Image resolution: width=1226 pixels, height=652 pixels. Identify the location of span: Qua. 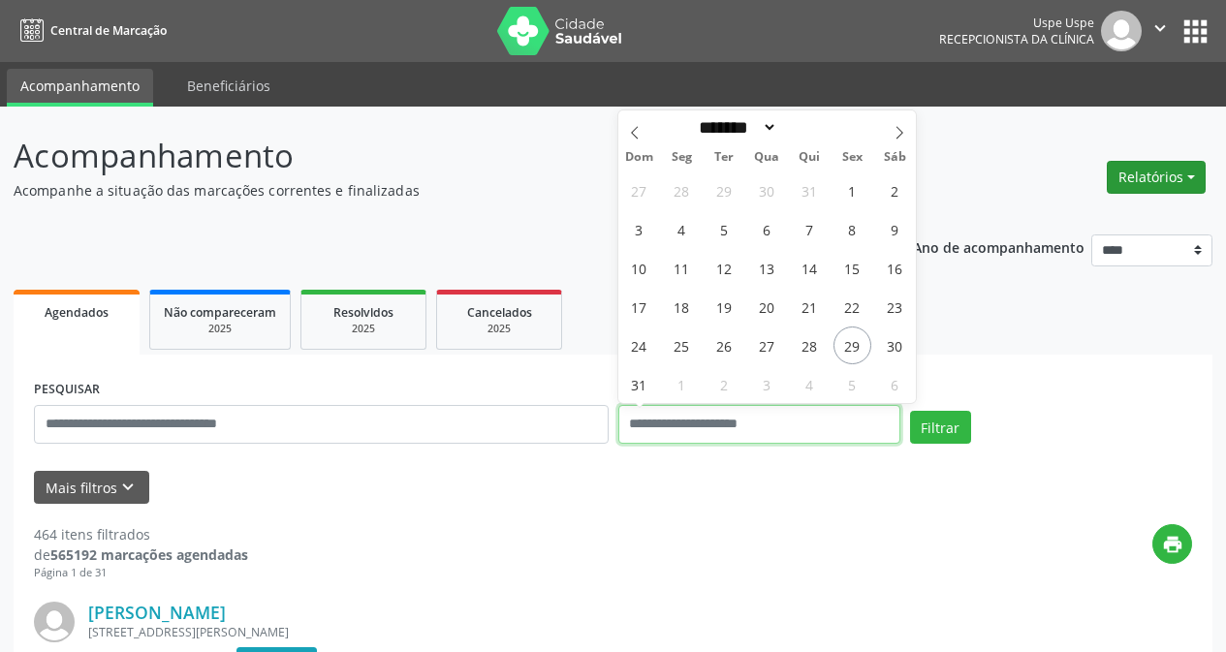
(767, 157).